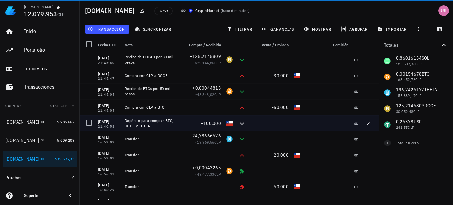 The height and width of the screenshot is (205, 453). Describe the element at coordinates (152, 108) in the screenshot. I see `div: Compra con CLP a BTC` at that location.